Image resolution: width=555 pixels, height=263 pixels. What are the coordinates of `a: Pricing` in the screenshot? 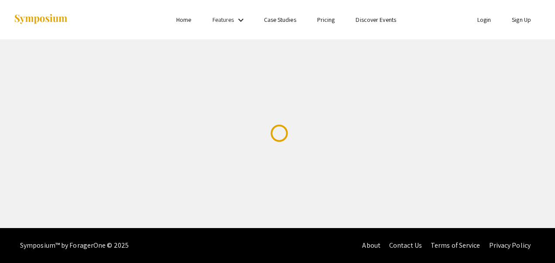 It's located at (326, 20).